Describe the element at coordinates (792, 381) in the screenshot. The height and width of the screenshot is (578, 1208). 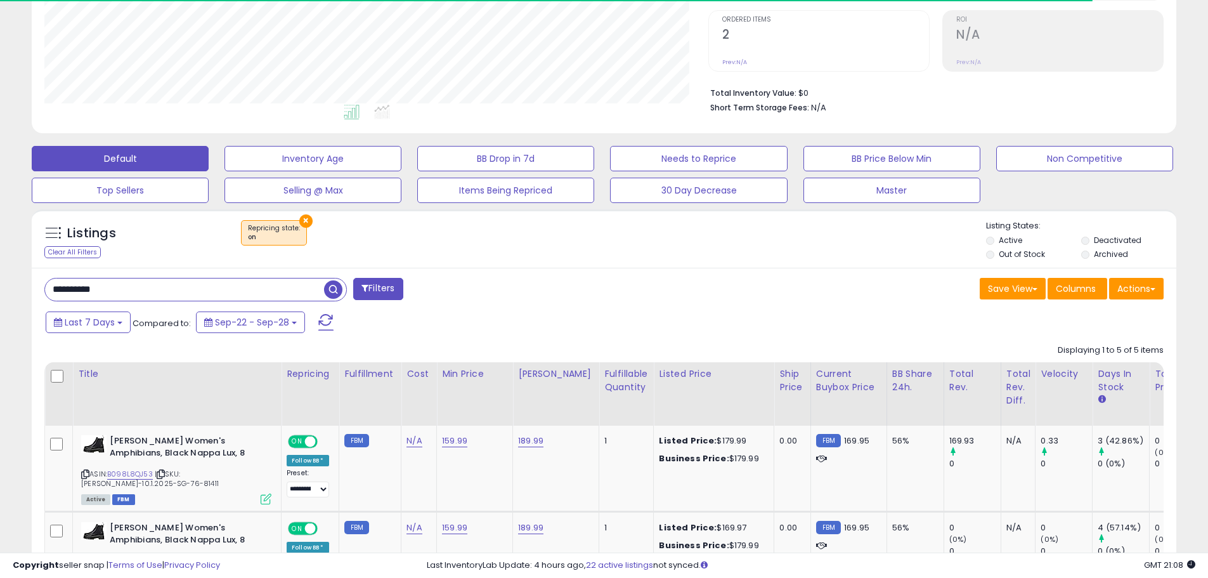
I see `div: Ship Price` at that location.